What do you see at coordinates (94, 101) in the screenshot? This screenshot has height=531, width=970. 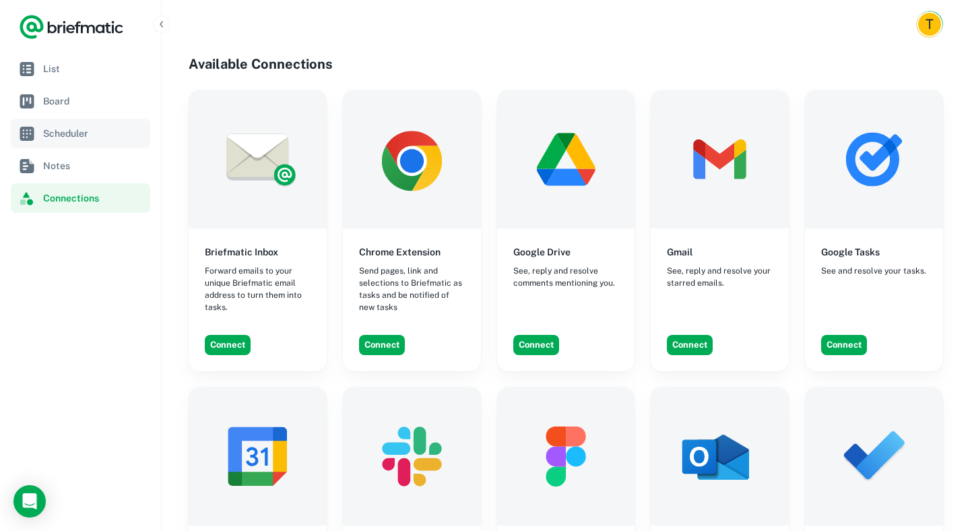 I see `span: Board` at bounding box center [94, 101].